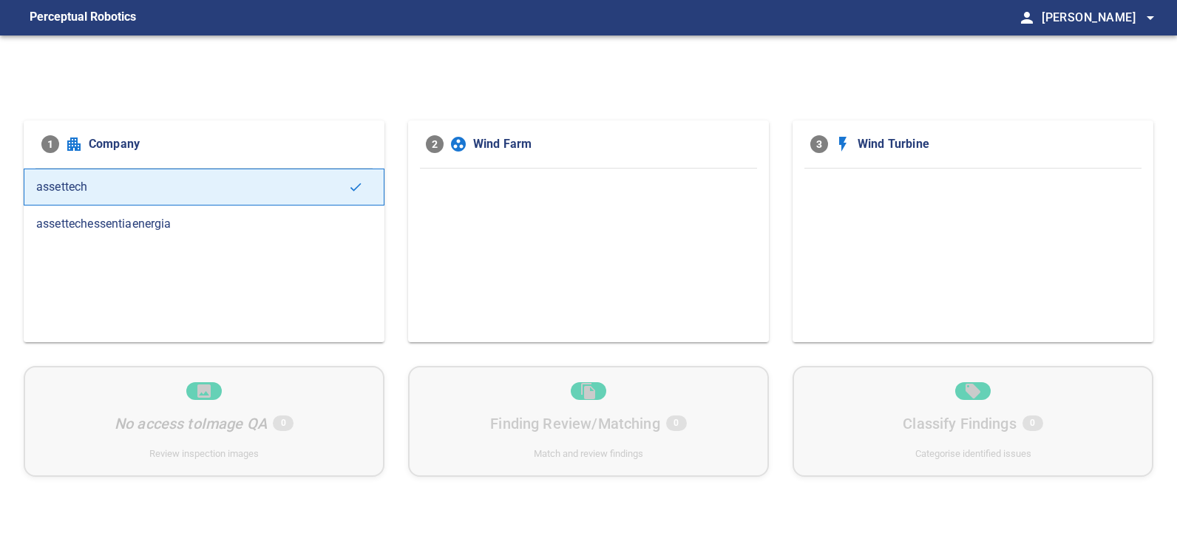  I want to click on span: person, so click(1027, 18).